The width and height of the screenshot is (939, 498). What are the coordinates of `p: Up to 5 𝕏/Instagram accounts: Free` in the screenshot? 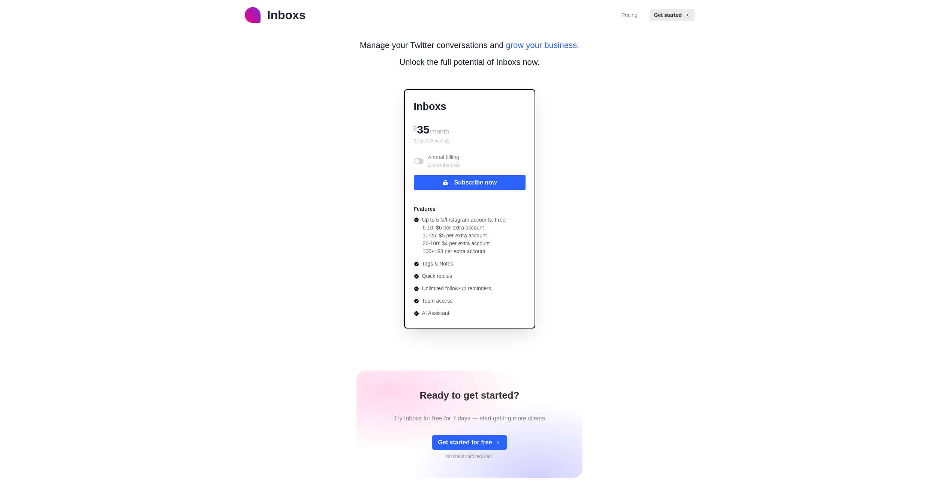 It's located at (464, 220).